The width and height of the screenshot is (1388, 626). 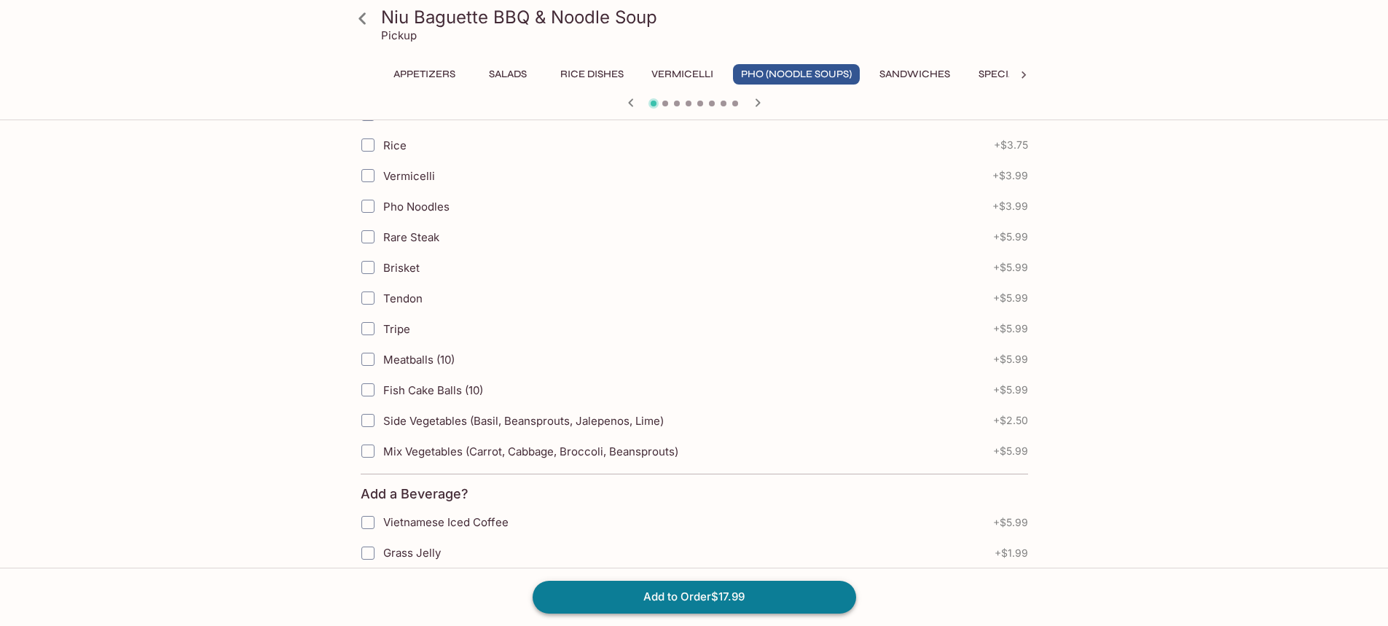 I want to click on span: Meatballs (10), so click(x=419, y=359).